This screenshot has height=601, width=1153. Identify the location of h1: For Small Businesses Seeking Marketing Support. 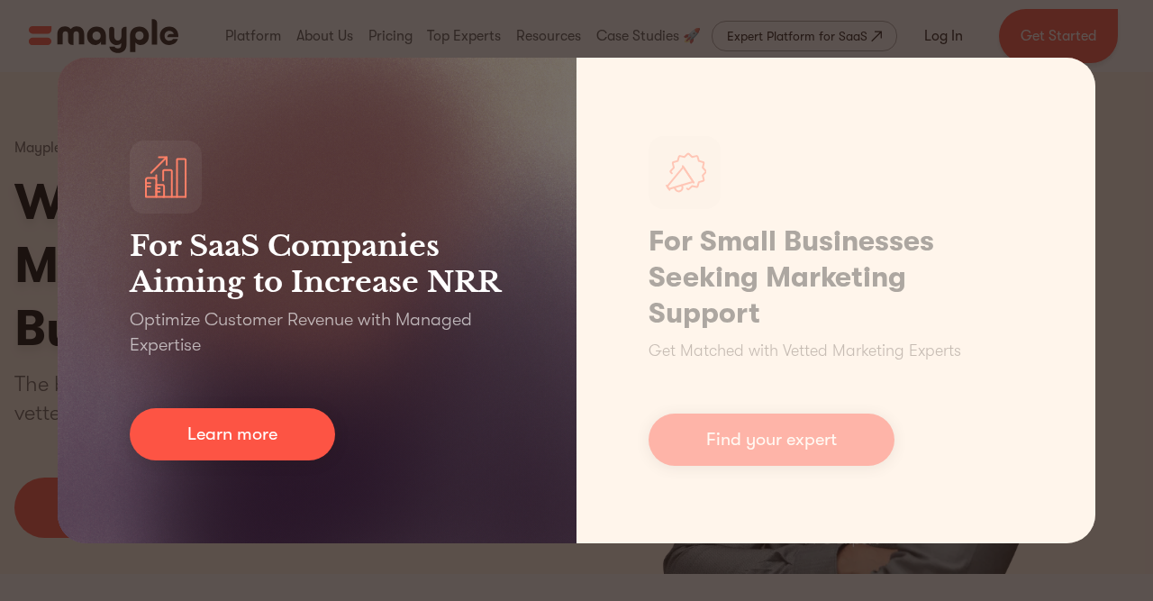
(836, 277).